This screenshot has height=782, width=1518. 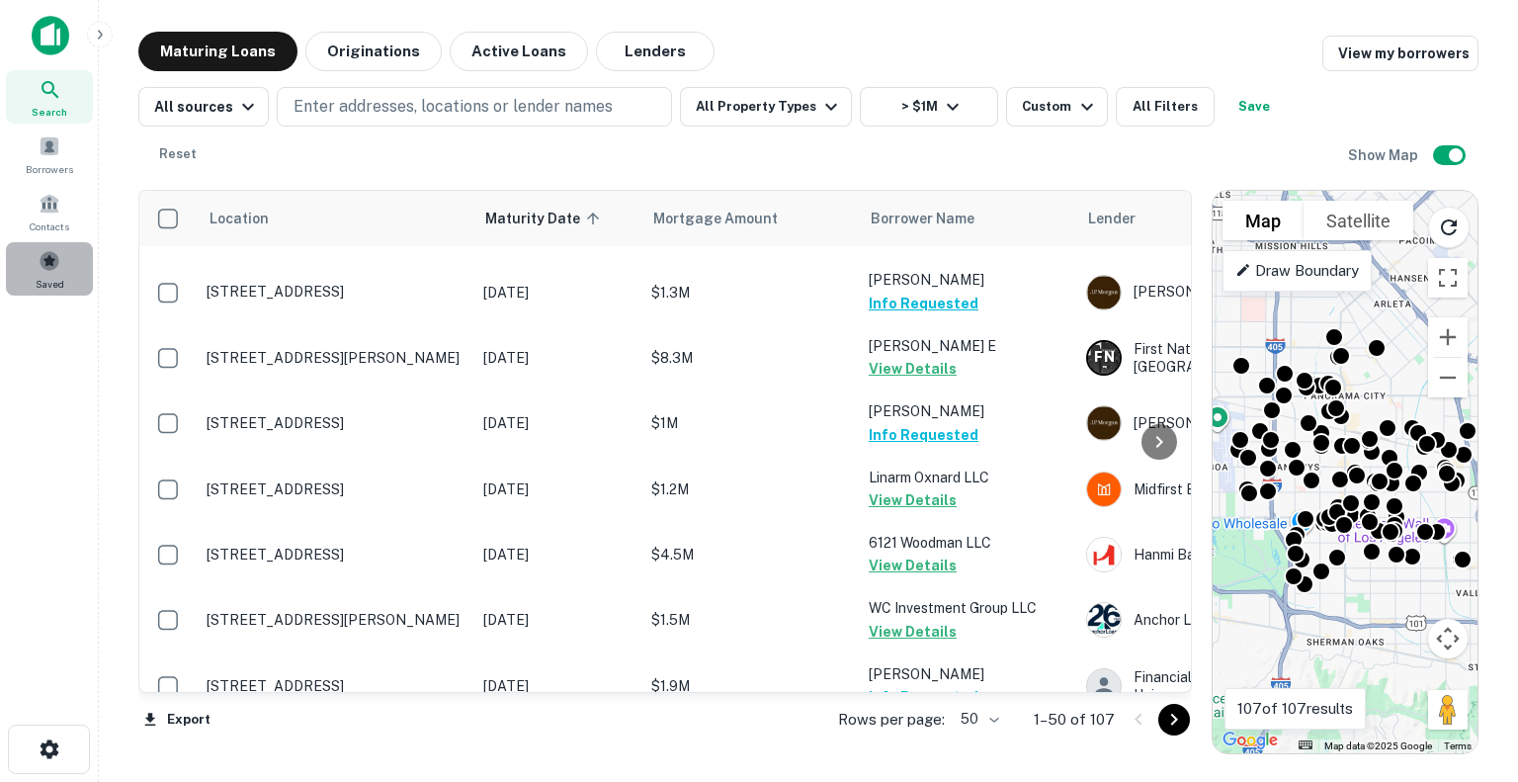 I want to click on button: Reload search area, so click(x=1449, y=227).